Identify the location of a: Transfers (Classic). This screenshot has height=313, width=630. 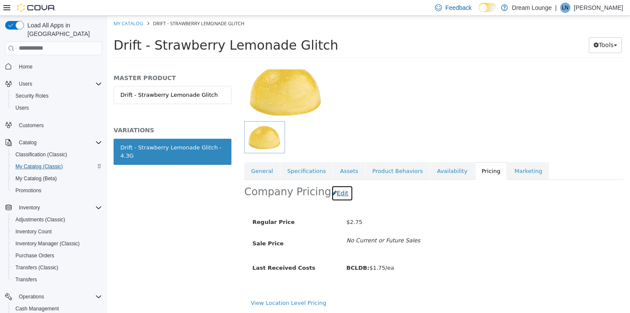
(37, 268).